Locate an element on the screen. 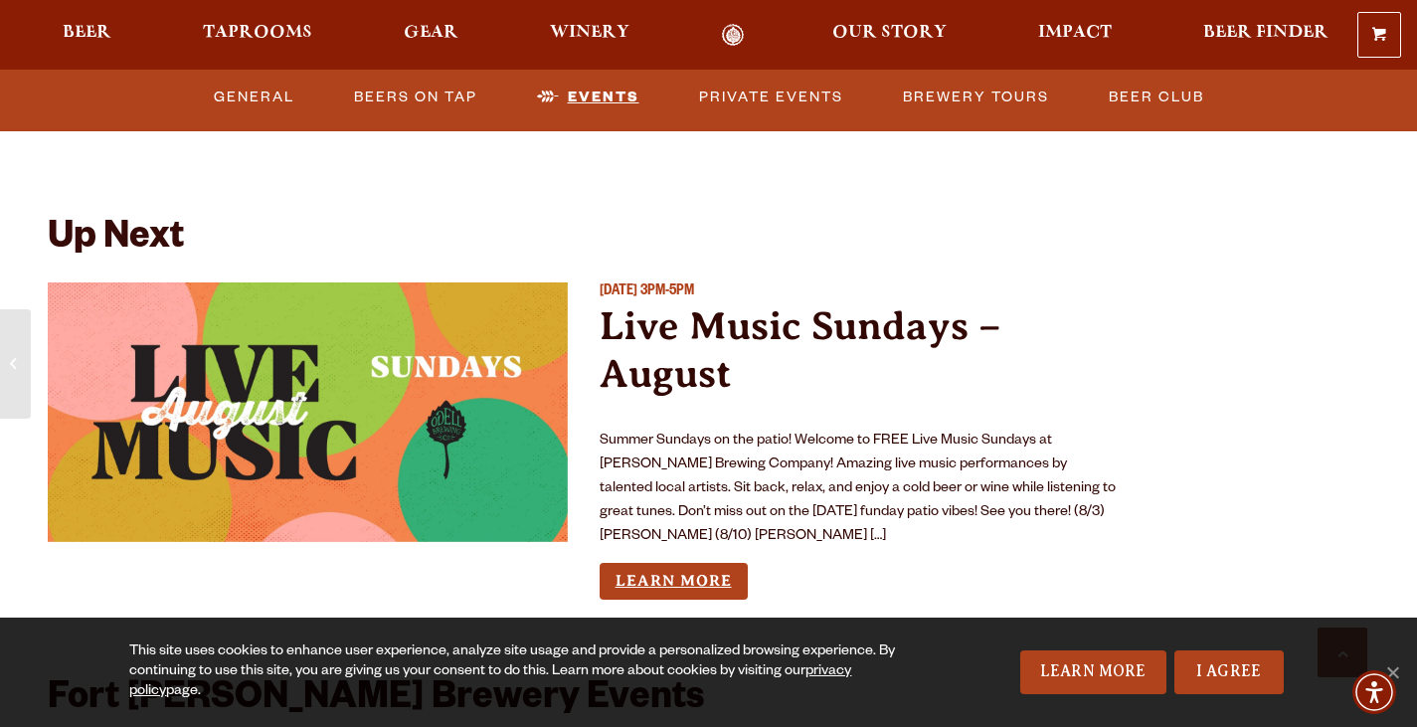 Image resolution: width=1417 pixels, height=727 pixels. span: 3PM-5PM is located at coordinates (667, 292).